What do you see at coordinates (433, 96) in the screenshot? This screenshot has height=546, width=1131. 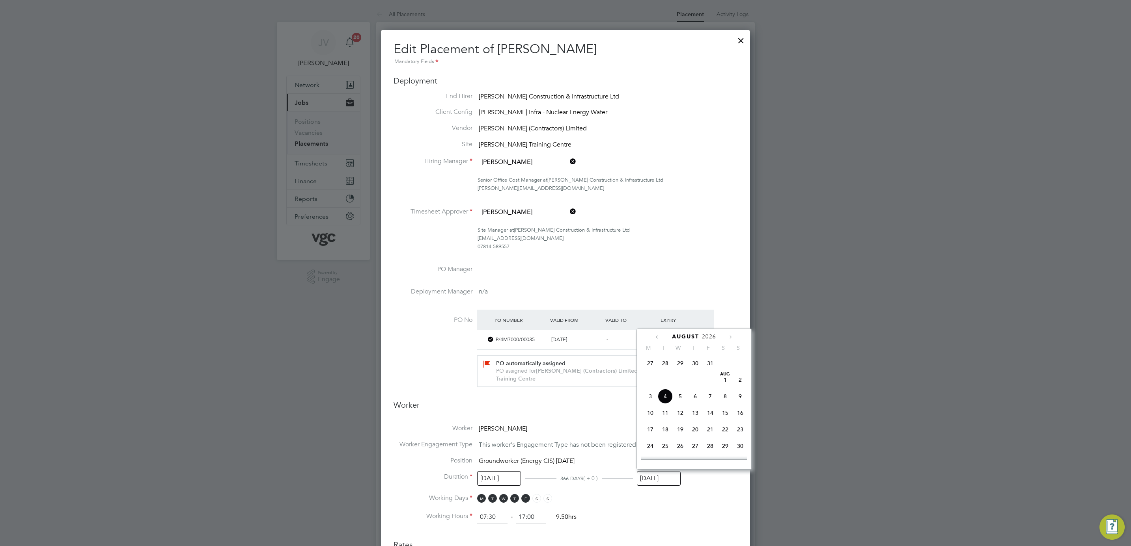 I see `label: End Hirer` at bounding box center [433, 96].